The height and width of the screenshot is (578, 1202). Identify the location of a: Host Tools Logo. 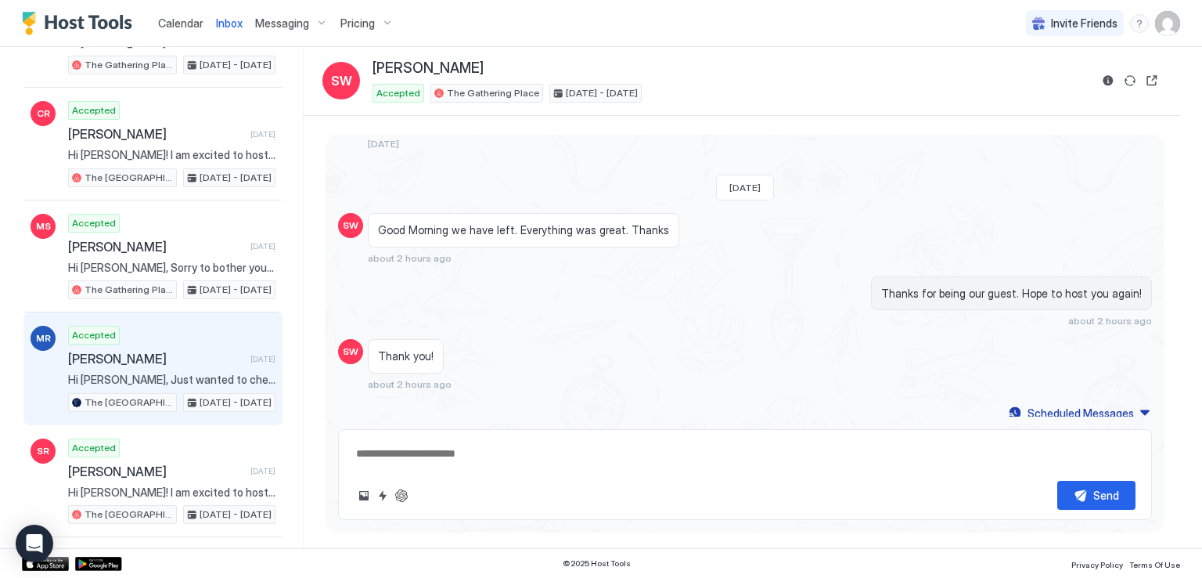
(81, 23).